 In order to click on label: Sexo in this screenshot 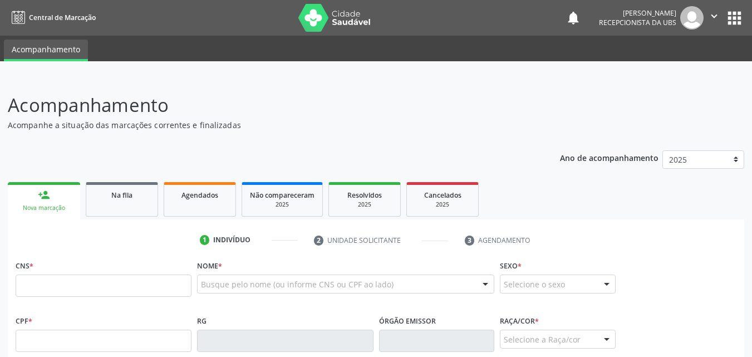, I will do `click(510, 266)`.